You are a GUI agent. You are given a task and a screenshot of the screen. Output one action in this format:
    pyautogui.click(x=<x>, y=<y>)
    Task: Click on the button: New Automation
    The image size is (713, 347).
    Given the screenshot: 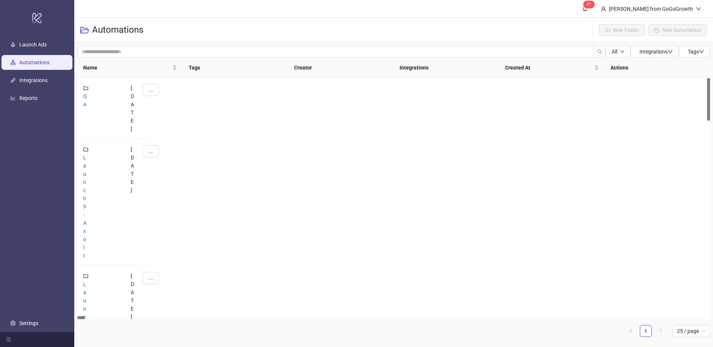 What is the action you would take?
    pyautogui.click(x=678, y=30)
    